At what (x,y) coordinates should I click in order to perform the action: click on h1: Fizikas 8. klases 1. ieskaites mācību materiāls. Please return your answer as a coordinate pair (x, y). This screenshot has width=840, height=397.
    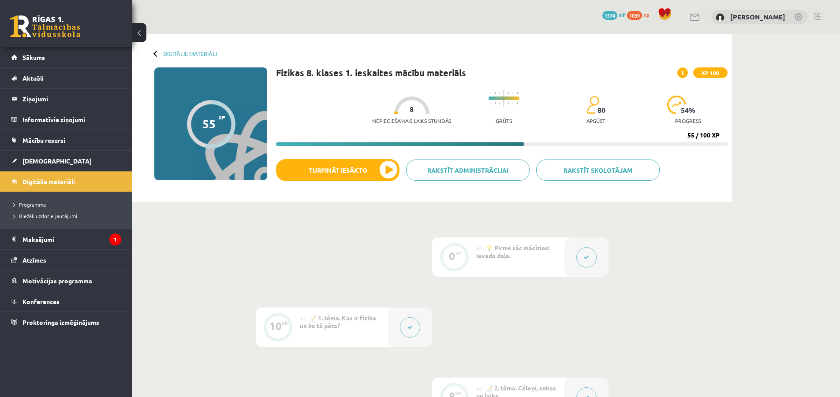
    Looking at the image, I should click on (371, 73).